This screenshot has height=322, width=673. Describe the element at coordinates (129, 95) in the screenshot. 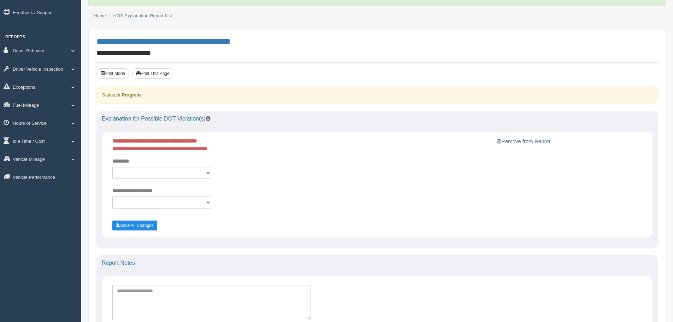

I see `strong: In Progress` at that location.